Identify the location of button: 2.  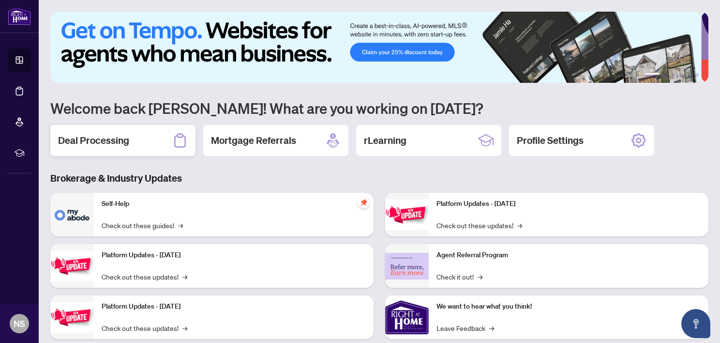
(666, 75).